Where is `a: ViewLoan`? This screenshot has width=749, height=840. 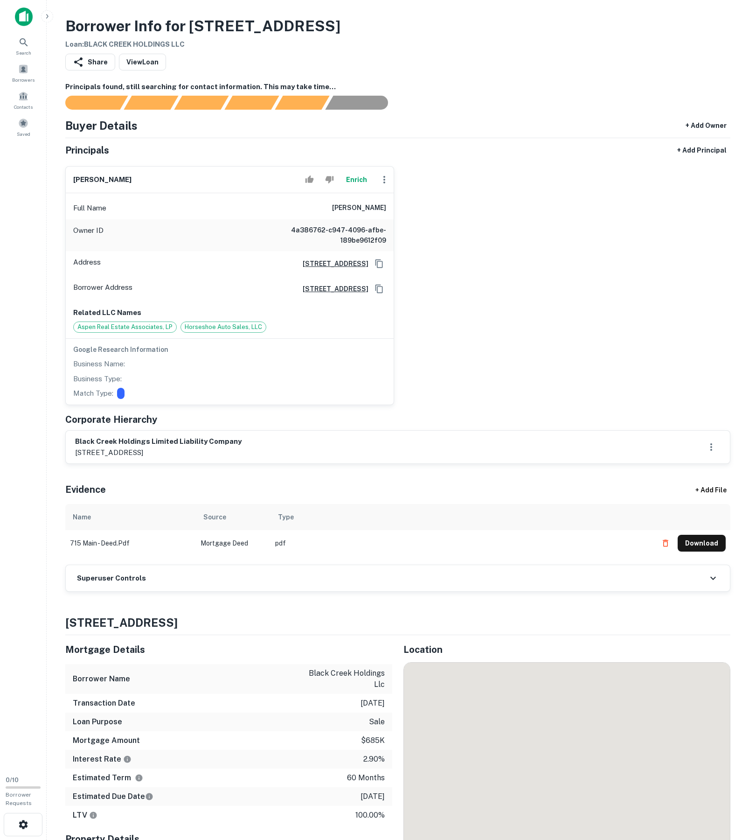 a: ViewLoan is located at coordinates (142, 62).